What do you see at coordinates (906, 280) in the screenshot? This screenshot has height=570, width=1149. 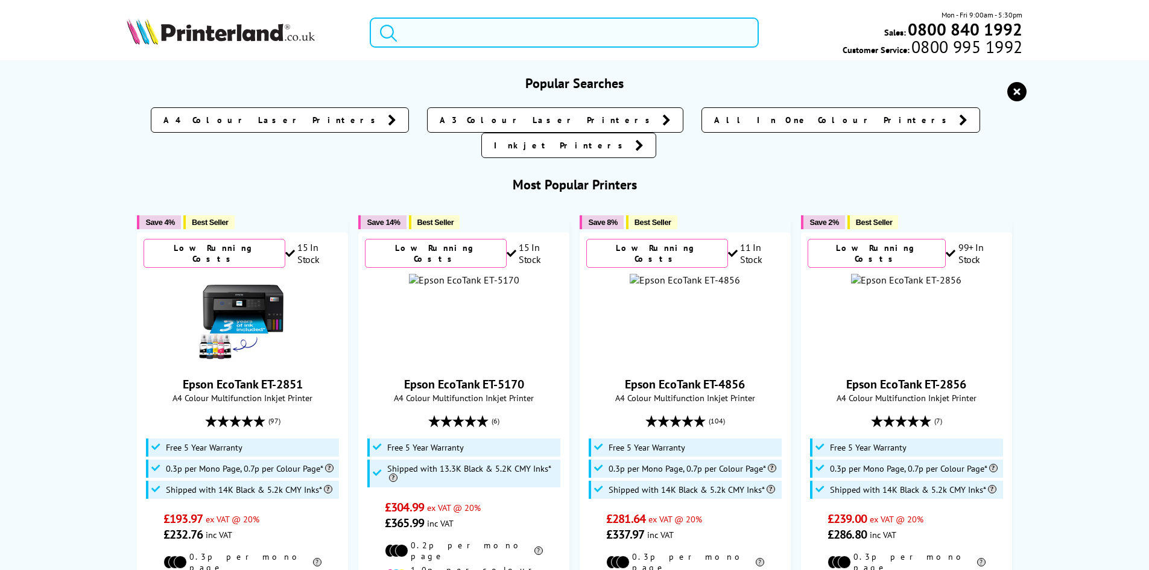 I see `img: Epson EcoTank ET-2856` at bounding box center [906, 280].